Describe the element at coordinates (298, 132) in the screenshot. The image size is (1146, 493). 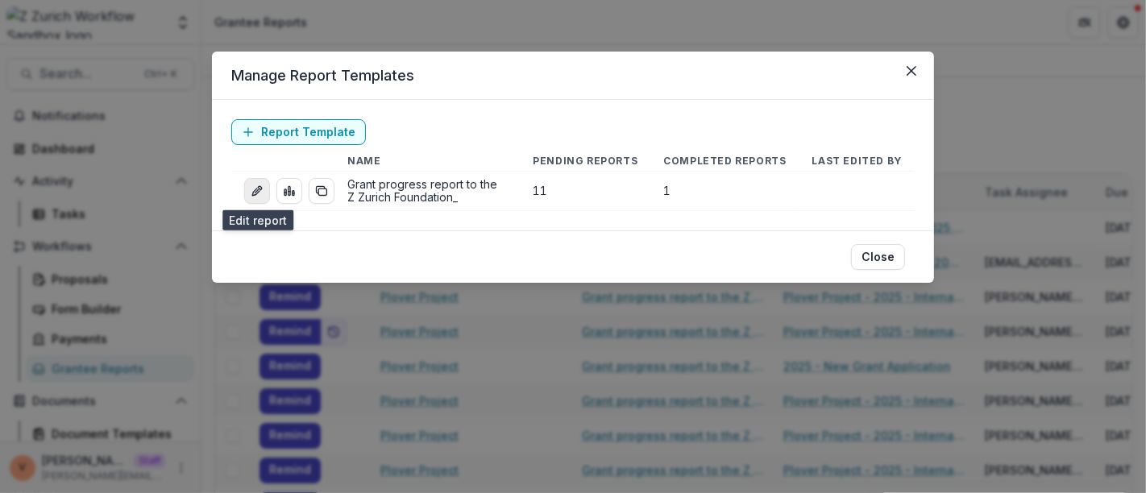
I see `a: Report Template` at that location.